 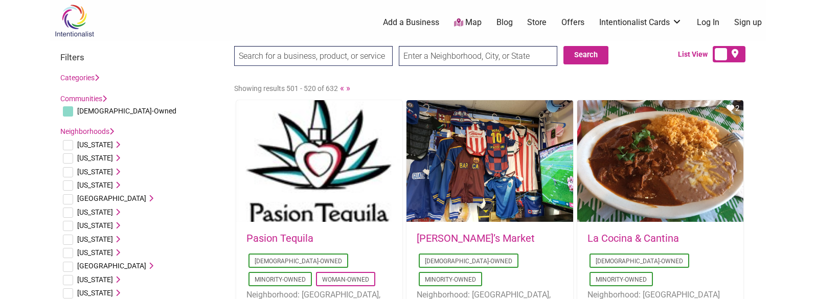 I want to click on a: Map, so click(x=468, y=22).